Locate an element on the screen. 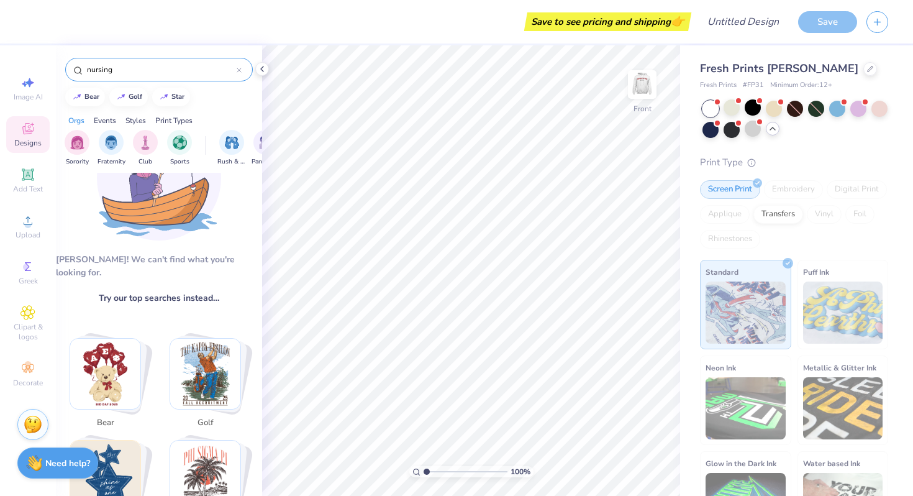  span: bear is located at coordinates (105, 423).